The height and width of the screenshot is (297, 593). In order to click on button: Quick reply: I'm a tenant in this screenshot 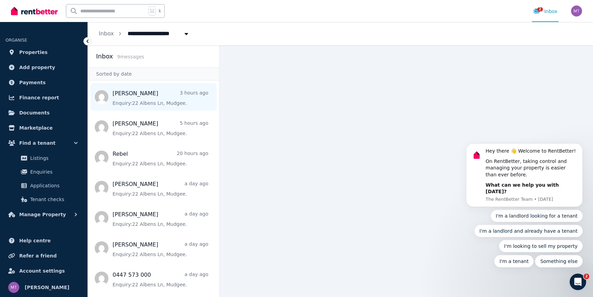, I will do `click(58, 179)`.